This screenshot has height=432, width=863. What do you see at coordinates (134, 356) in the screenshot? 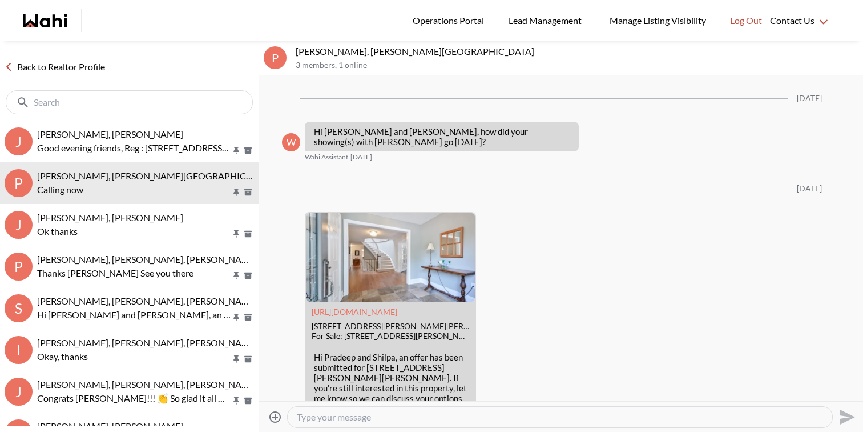
I see `p: Okay, thanks` at bounding box center [134, 356].